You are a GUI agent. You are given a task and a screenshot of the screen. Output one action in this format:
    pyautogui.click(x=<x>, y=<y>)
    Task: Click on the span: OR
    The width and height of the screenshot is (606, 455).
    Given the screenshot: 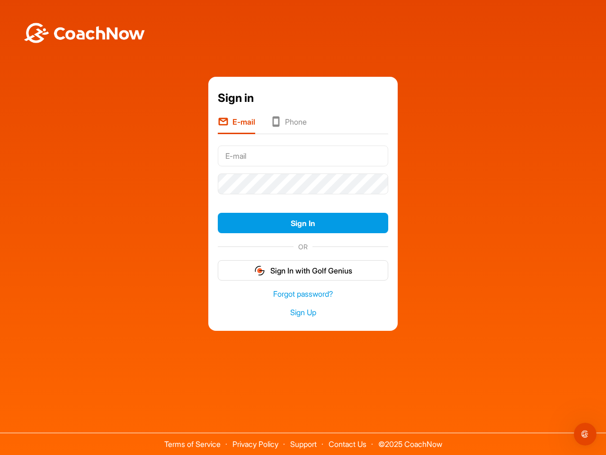 What is the action you would take?
    pyautogui.click(x=303, y=246)
    